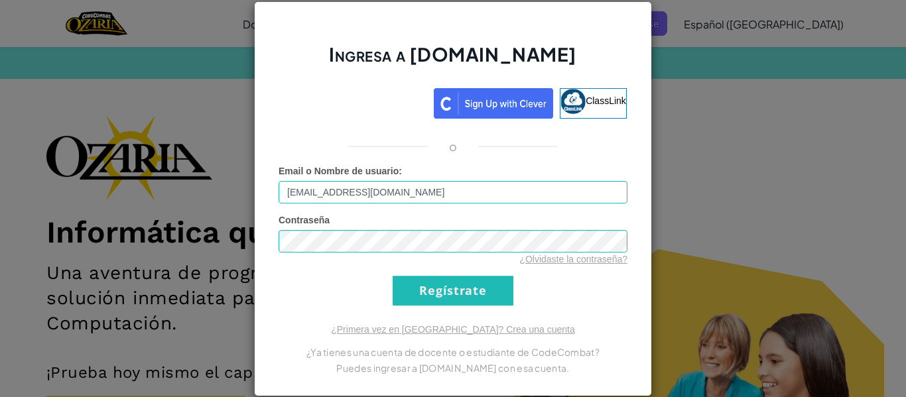 This screenshot has width=906, height=397. Describe the element at coordinates (338, 171) in the screenshot. I see `span: Email o Nombre de usuario` at that location.